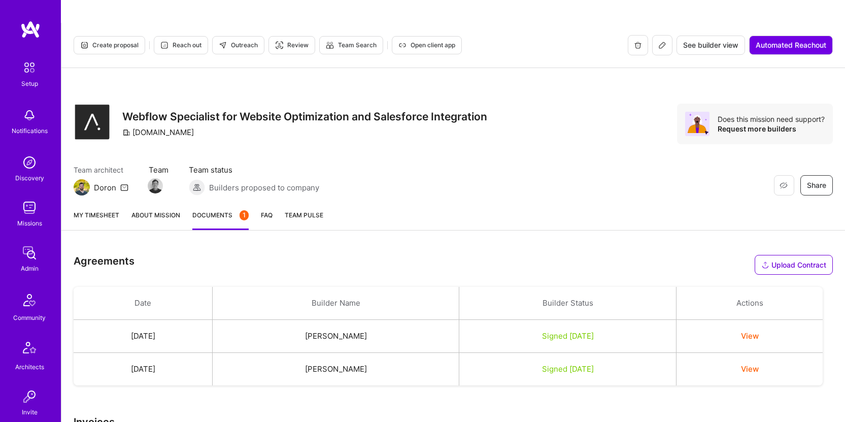  I want to click on button: Upload Contract, so click(794, 264).